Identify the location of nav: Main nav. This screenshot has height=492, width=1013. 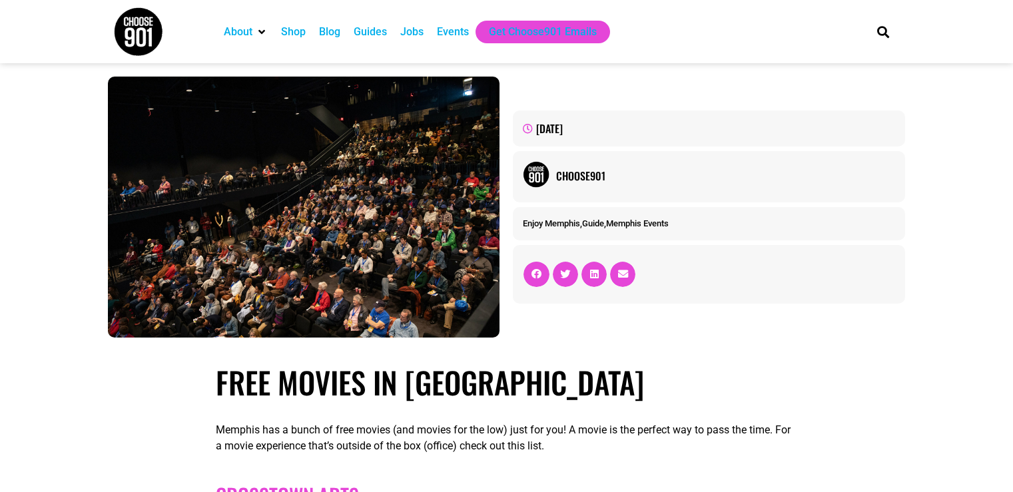
(535, 32).